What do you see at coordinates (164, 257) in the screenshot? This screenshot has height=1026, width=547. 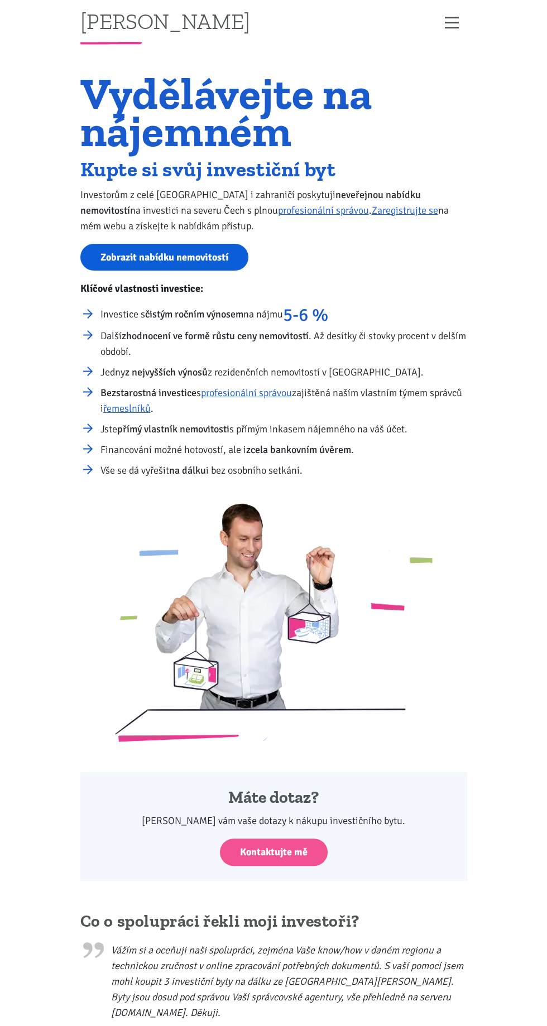 I see `a: Zobrazit nabídku nemovitostí` at bounding box center [164, 257].